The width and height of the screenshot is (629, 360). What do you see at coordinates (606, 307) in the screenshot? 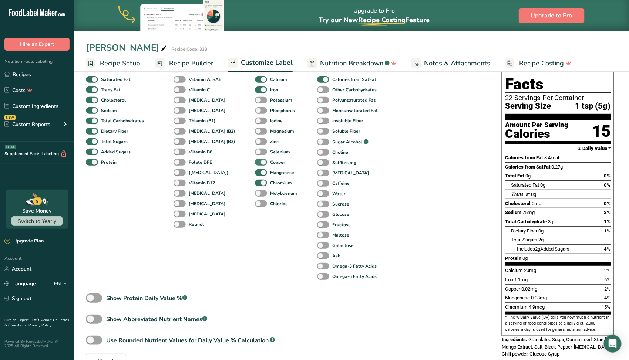
I see `span: 15%` at bounding box center [606, 307].